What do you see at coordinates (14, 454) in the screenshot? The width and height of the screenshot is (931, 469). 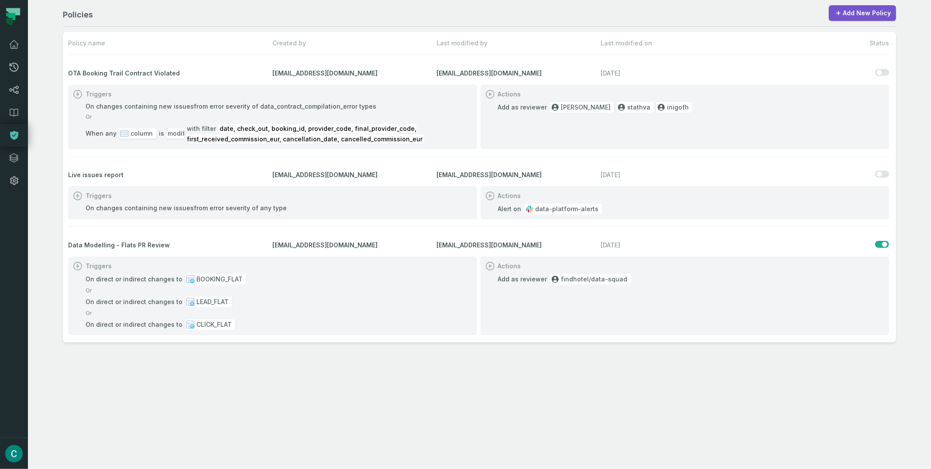 I see `img: avatar of Cristian Gomez` at bounding box center [14, 454].